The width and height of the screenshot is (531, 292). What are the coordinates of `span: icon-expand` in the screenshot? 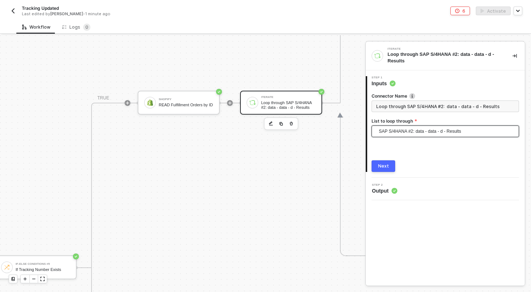 It's located at (42, 279).